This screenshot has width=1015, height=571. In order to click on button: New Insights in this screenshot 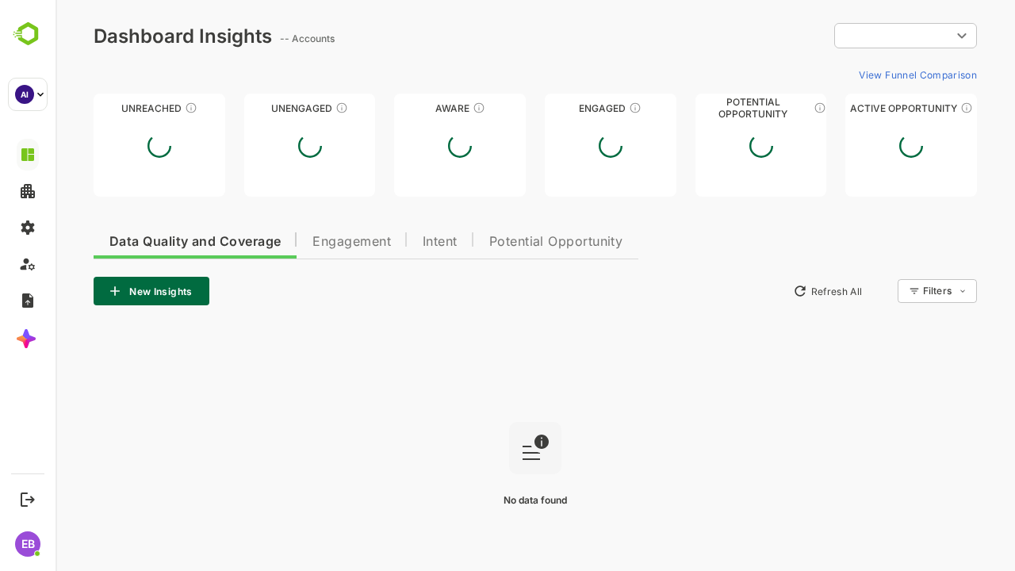, I will do `click(96, 291)`.